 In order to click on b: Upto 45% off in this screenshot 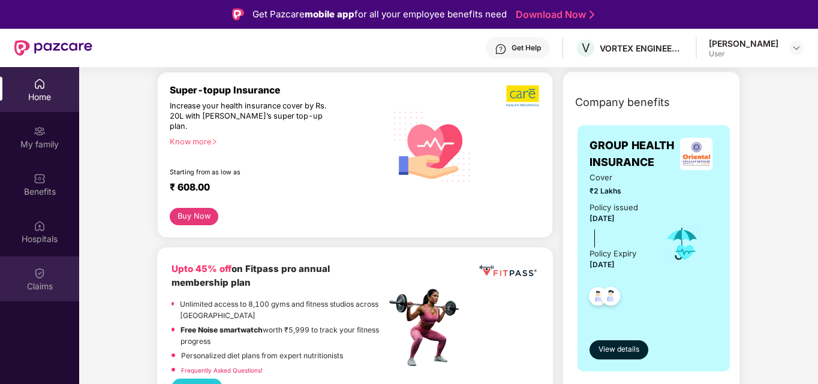, I will do `click(201, 269)`.